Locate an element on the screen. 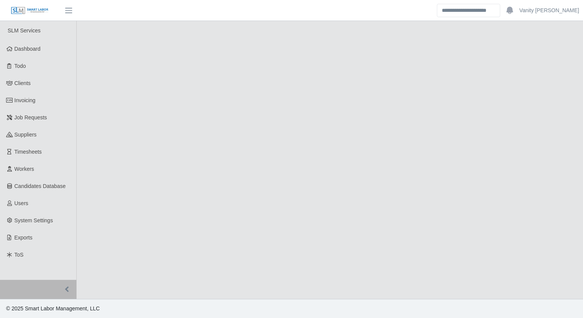  span: Dashboard is located at coordinates (27, 49).